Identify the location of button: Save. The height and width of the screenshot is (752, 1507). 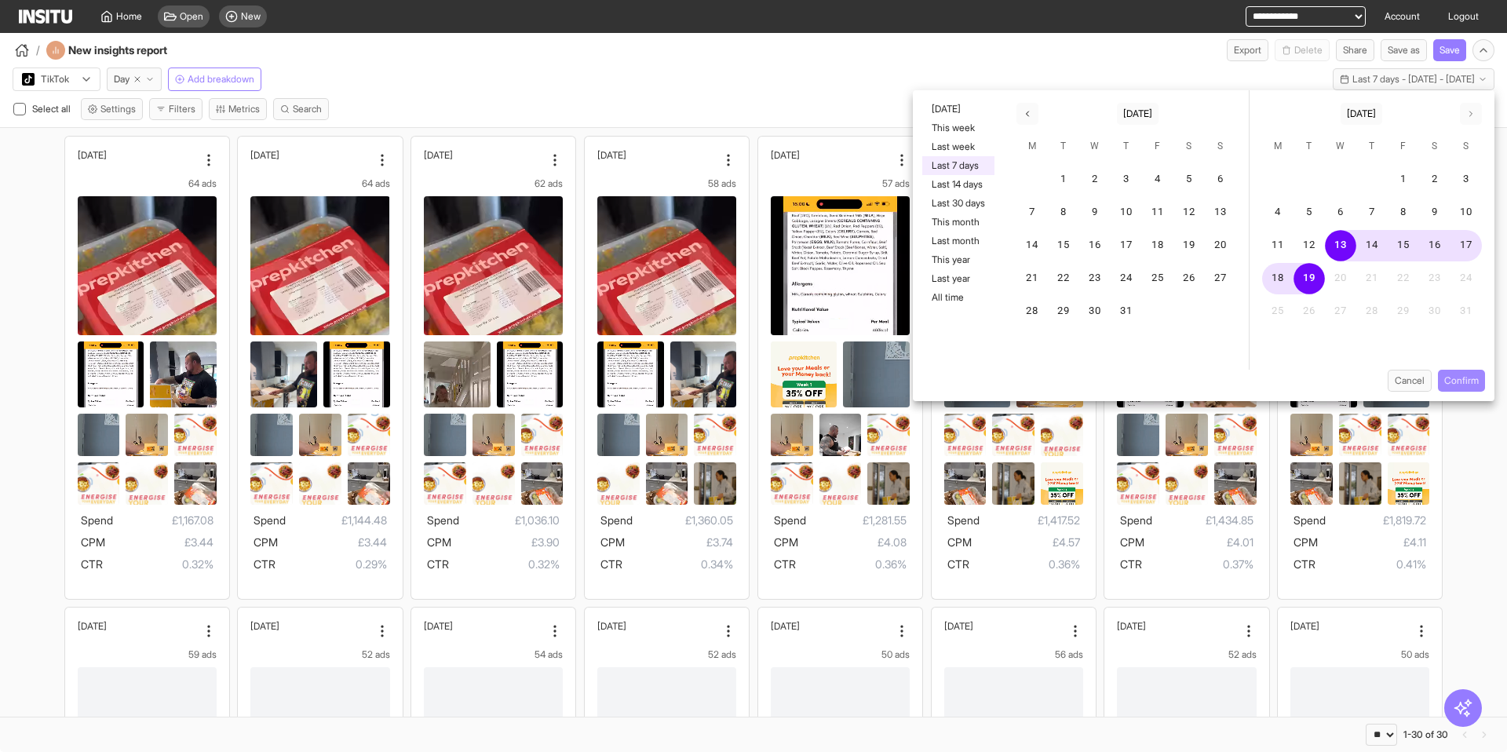
(1450, 50).